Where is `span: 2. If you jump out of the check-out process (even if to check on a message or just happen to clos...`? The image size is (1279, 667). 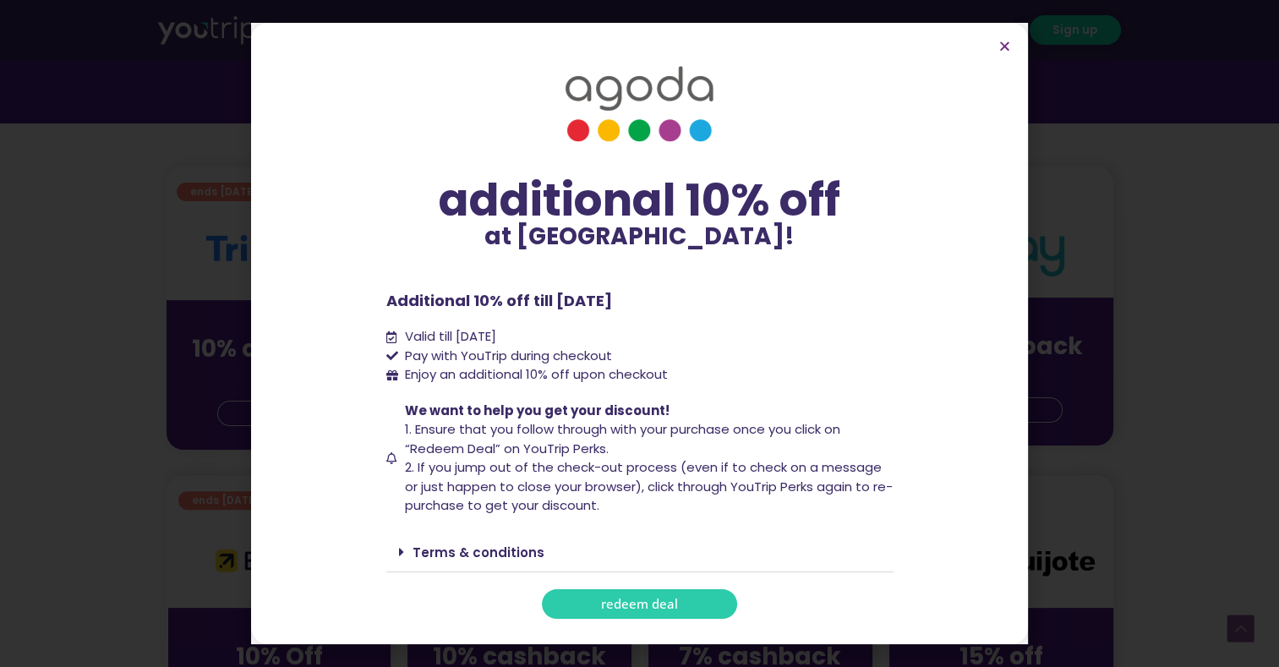 span: 2. If you jump out of the check-out process (even if to check on a message or just happen to clos... is located at coordinates (649, 486).